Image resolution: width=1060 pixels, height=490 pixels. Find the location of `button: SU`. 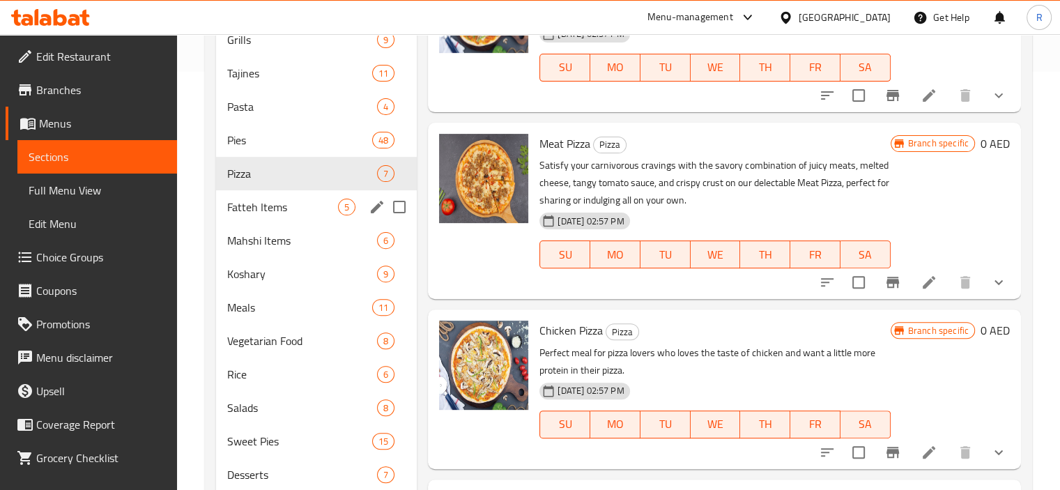

button: SU is located at coordinates (564, 254).